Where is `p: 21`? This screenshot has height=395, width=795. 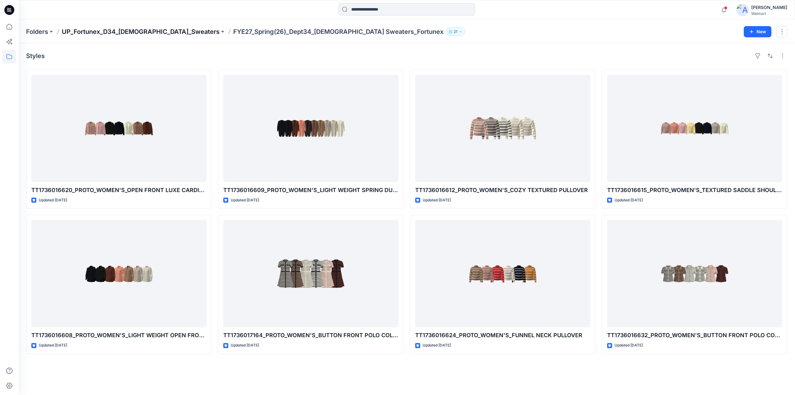
p: 21 is located at coordinates (455, 32).